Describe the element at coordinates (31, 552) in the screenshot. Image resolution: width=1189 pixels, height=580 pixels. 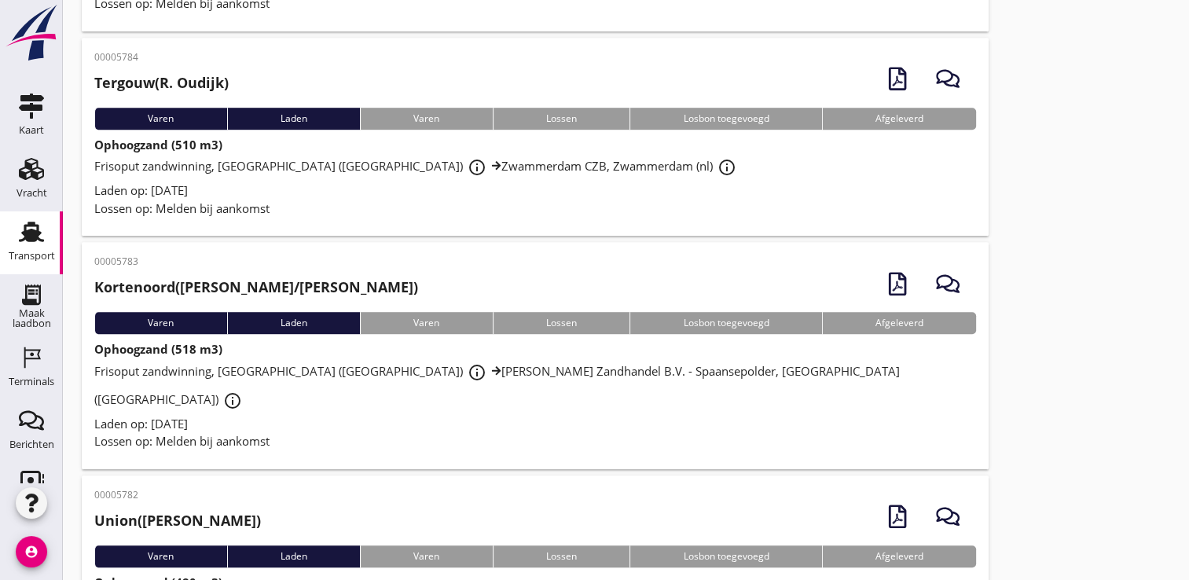
I see `i: account_circle` at that location.